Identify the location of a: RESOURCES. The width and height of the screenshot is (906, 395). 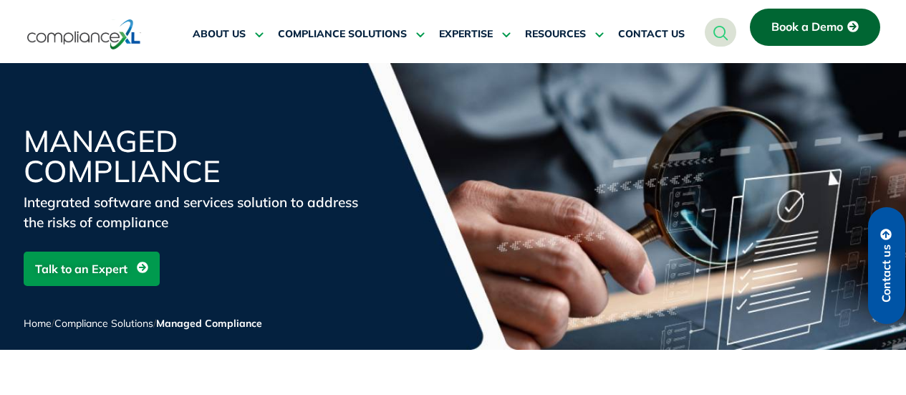
(565, 34).